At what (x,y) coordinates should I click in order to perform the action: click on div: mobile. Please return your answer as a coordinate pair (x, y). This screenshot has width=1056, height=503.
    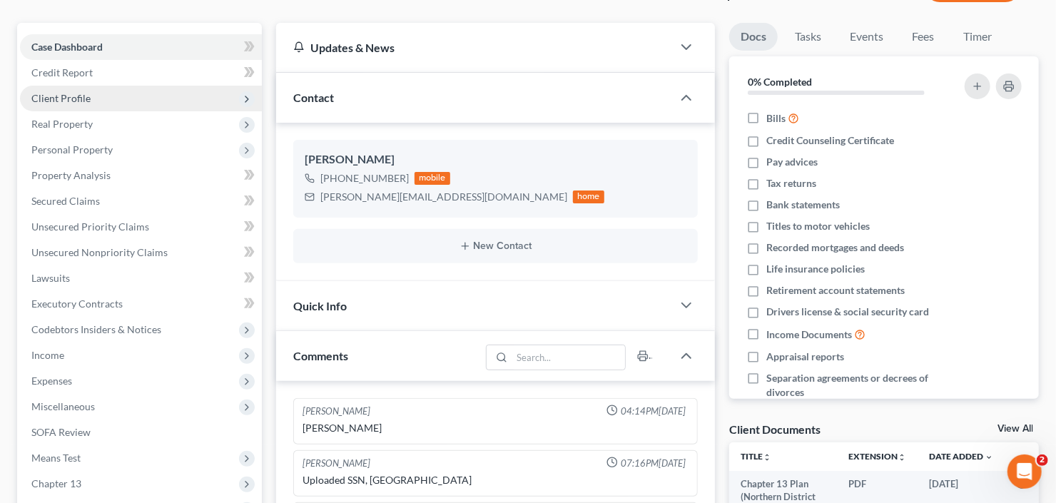
    Looking at the image, I should click on (433, 178).